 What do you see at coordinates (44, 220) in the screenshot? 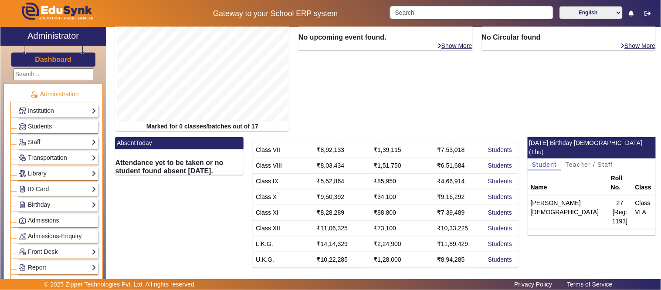
I see `span: Admissions` at bounding box center [44, 220].